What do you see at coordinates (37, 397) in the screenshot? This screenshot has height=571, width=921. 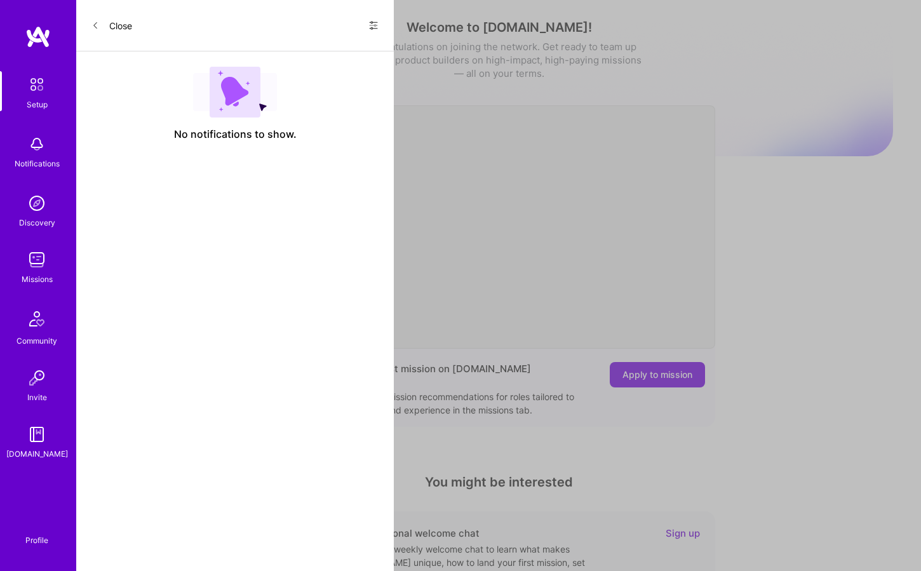 I see `div: Invite` at bounding box center [37, 397].